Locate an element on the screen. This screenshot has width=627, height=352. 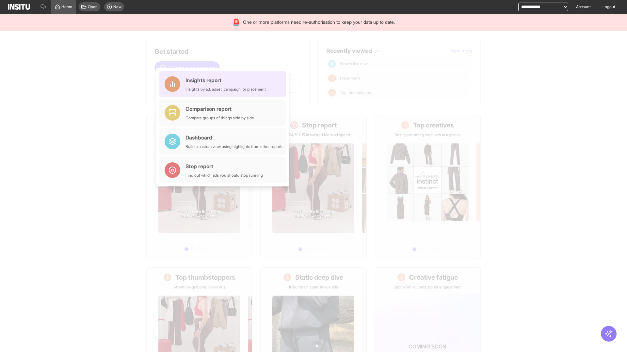
div: Insights by ad, adset, campaign, or placement is located at coordinates (226, 89).